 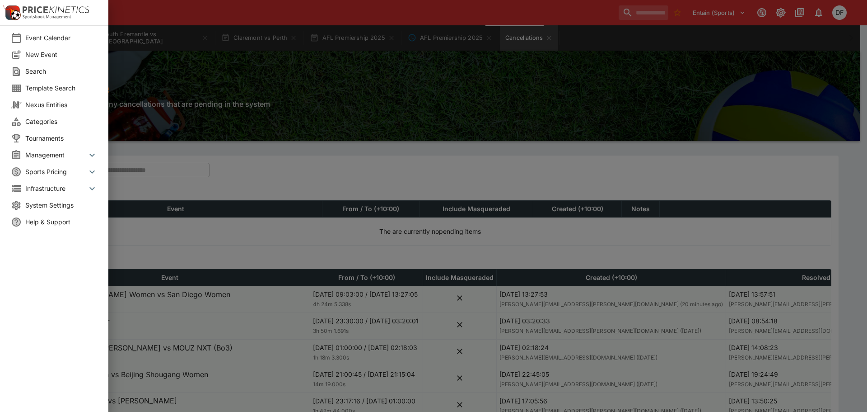 I want to click on span: Management, so click(x=56, y=154).